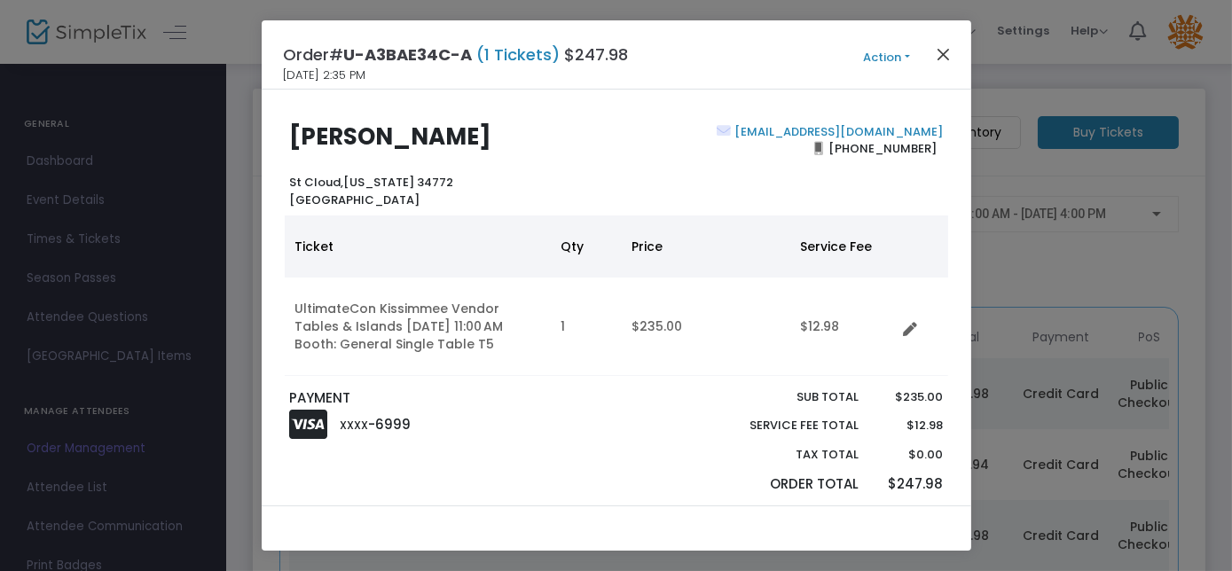 This screenshot has height=571, width=1232. Describe the element at coordinates (784, 455) in the screenshot. I see `p: Tax Total` at that location.